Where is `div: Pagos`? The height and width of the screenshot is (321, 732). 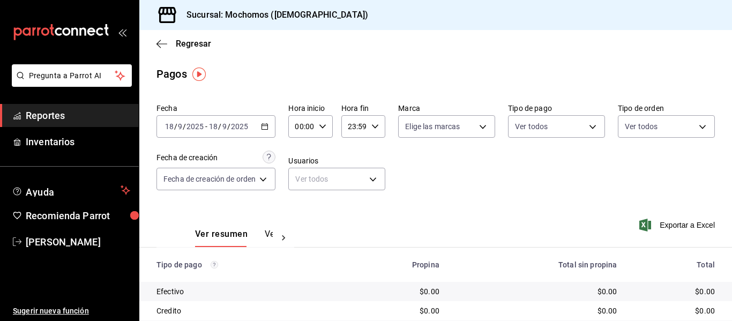
div: Pagos is located at coordinates (172, 74).